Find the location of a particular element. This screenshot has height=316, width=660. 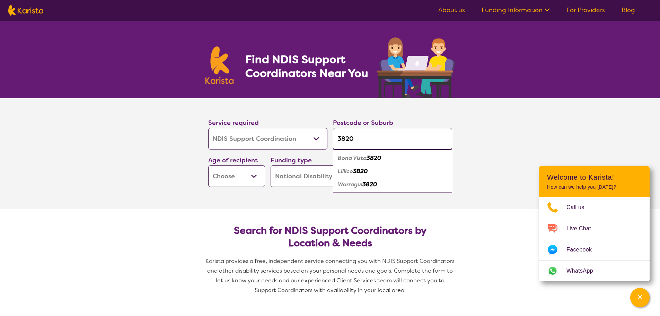

a: Blog is located at coordinates (628, 10).